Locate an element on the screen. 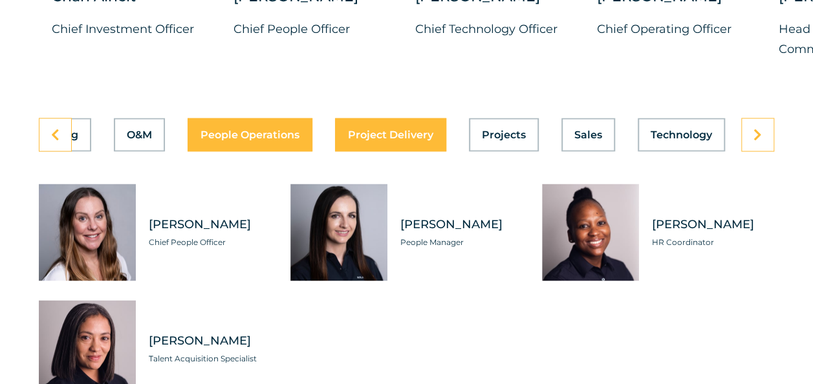 The height and width of the screenshot is (384, 813). span: Technology is located at coordinates (681, 134).